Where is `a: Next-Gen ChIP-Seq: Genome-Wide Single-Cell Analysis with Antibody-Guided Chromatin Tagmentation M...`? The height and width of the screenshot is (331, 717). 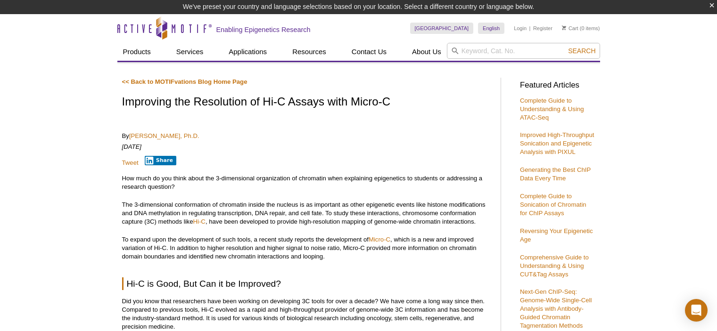 a: Next-Gen ChIP-Seq: Genome-Wide Single-Cell Analysis with Antibody-Guided Chromatin Tagmentation M... is located at coordinates (556, 309).